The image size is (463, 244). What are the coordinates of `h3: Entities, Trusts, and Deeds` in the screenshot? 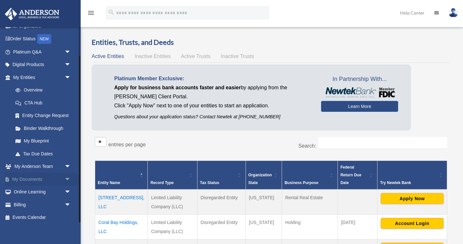 It's located at (271, 42).